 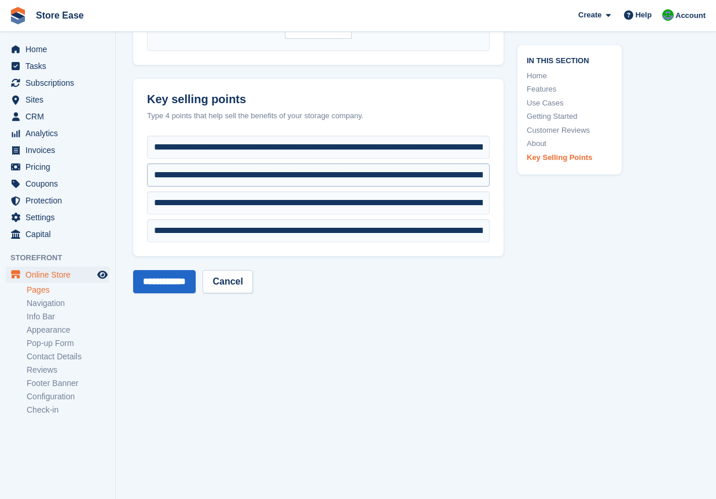 What do you see at coordinates (60, 49) in the screenshot?
I see `span: Home` at bounding box center [60, 49].